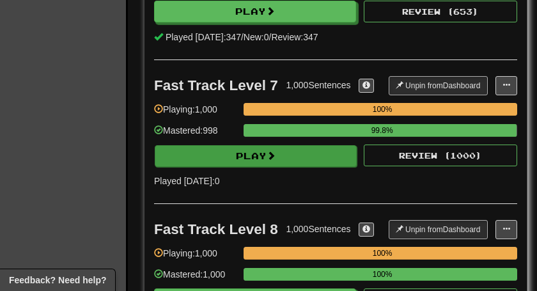 The image size is (537, 291). Describe the element at coordinates (58, 280) in the screenshot. I see `span: Open feedback widget` at that location.